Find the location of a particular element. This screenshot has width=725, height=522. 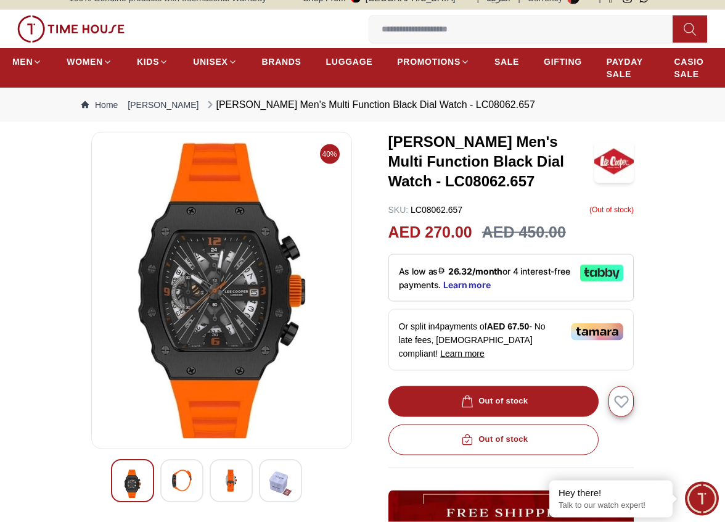

p: Talk to our watch expert! is located at coordinates (611, 505).